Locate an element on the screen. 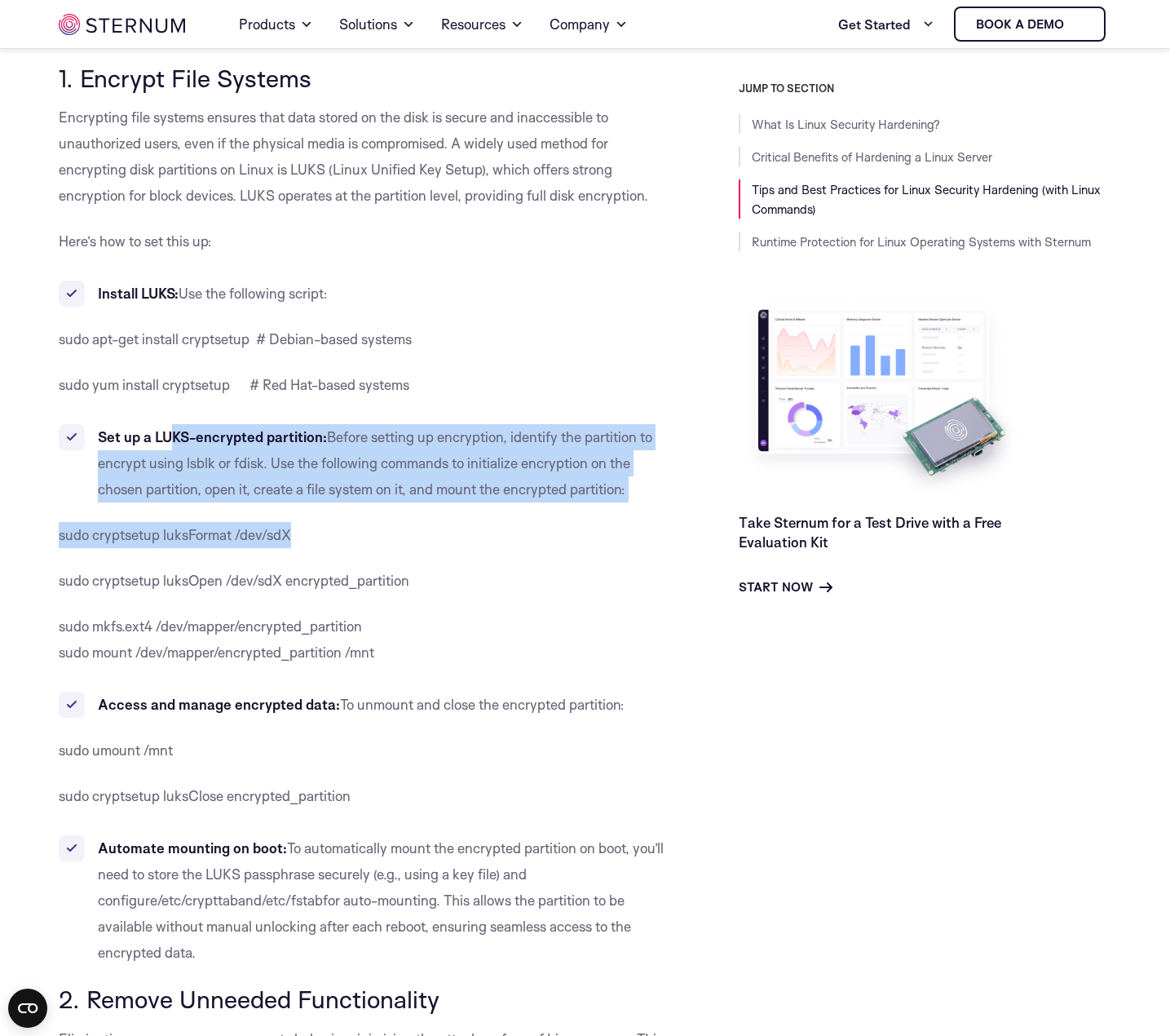 This screenshot has width=1170, height=1036. span: sudo yum install cryptsetup # Red Hat-based systems is located at coordinates (234, 384).